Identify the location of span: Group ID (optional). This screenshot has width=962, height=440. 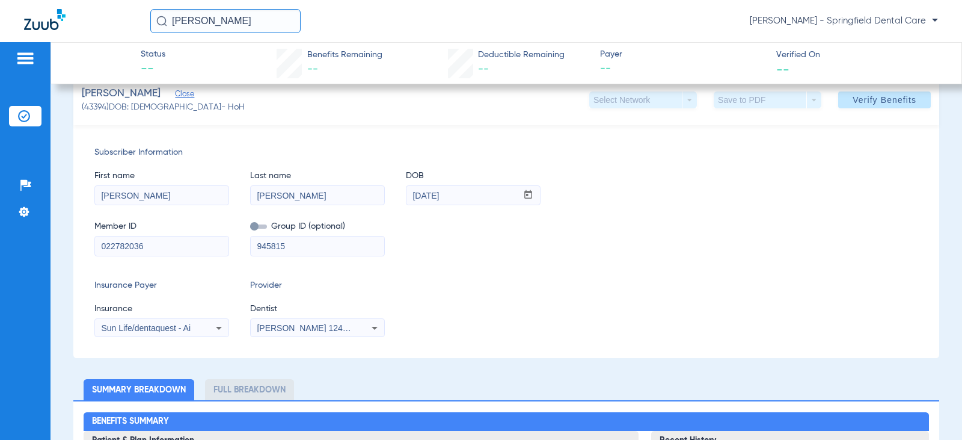
(318, 226).